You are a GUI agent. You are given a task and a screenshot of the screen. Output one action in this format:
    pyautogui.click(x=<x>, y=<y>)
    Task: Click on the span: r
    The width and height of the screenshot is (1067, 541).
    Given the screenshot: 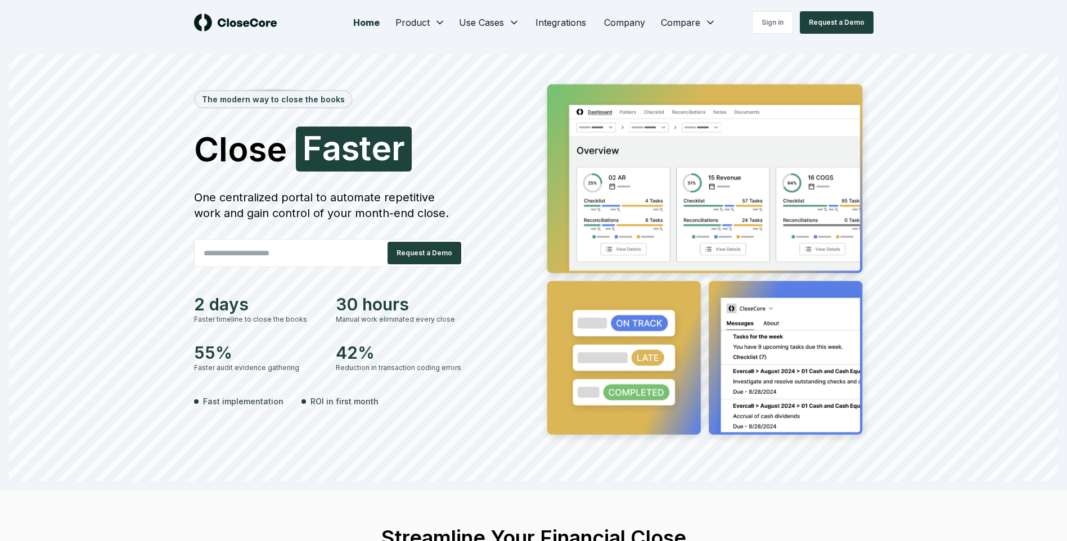 What is the action you would take?
    pyautogui.click(x=398, y=148)
    